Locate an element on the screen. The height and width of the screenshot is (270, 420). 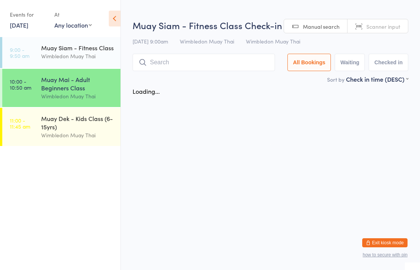
div: Muay Dek - Kids Class (6-15yrs) is located at coordinates (77, 122).